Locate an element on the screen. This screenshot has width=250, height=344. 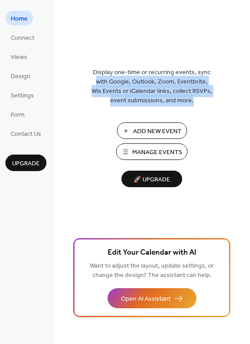
button: Add New Event is located at coordinates (152, 131).